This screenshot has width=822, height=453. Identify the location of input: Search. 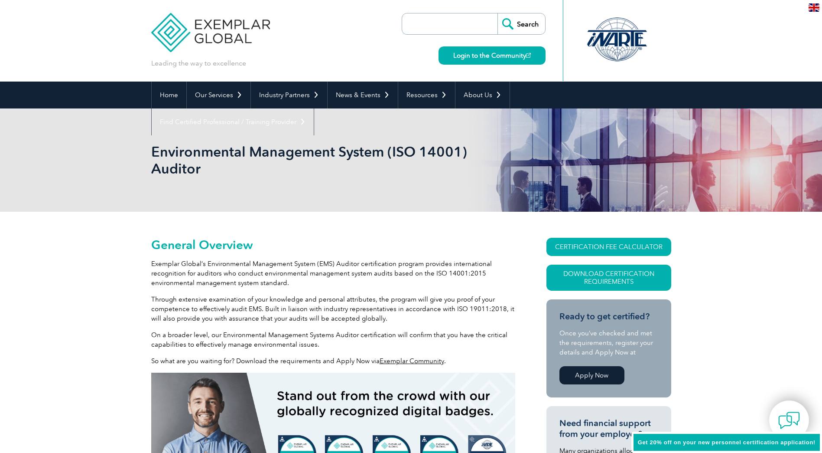
(522, 24).